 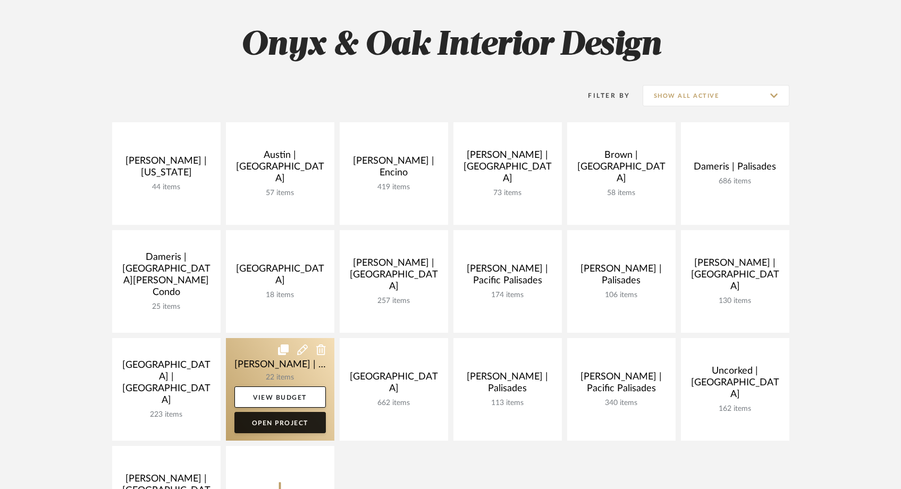 What do you see at coordinates (735, 301) in the screenshot?
I see `div: 130 items` at bounding box center [735, 301].